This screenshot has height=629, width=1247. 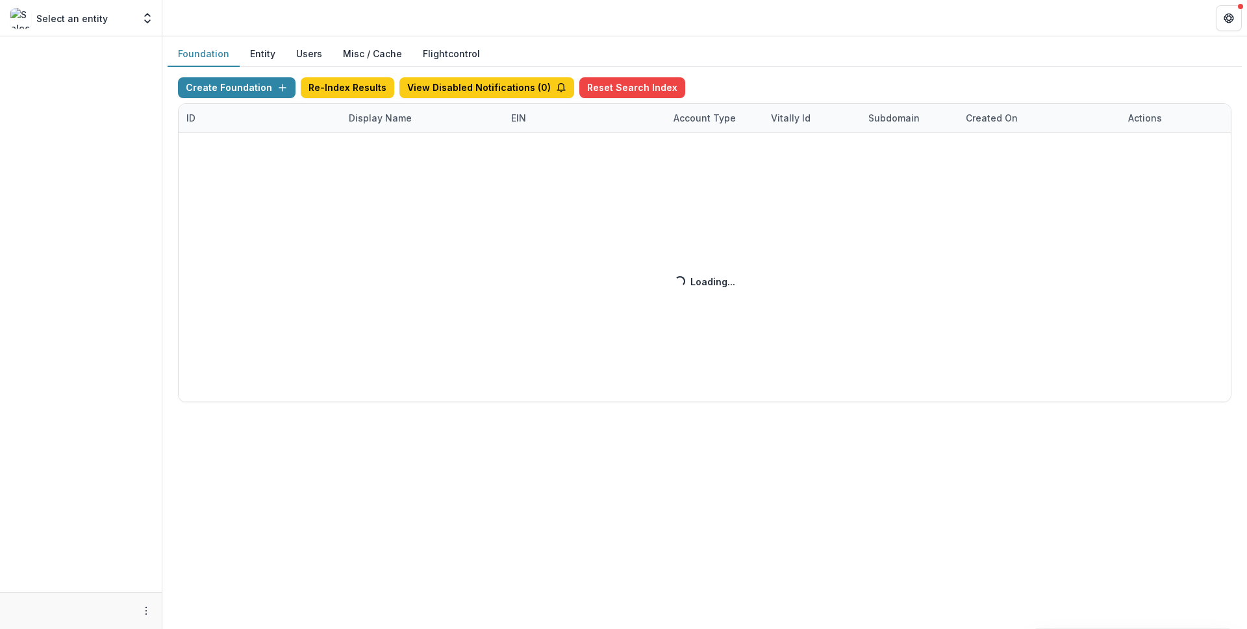 What do you see at coordinates (451, 53) in the screenshot?
I see `a: Flightcontrol` at bounding box center [451, 53].